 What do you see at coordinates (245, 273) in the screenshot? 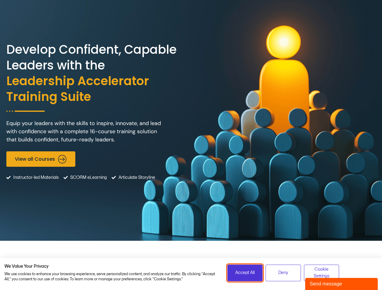
I see `span: Accept All` at bounding box center [245, 273].